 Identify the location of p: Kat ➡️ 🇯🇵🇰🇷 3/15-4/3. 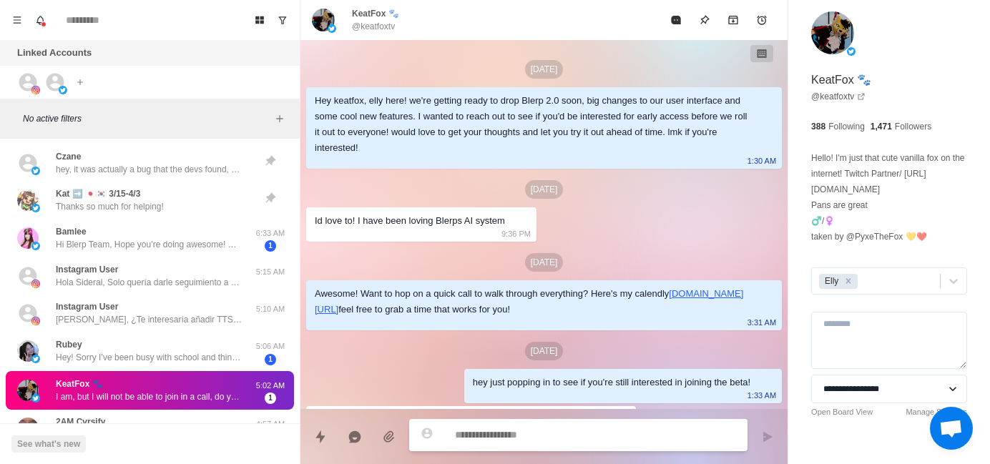
(98, 194).